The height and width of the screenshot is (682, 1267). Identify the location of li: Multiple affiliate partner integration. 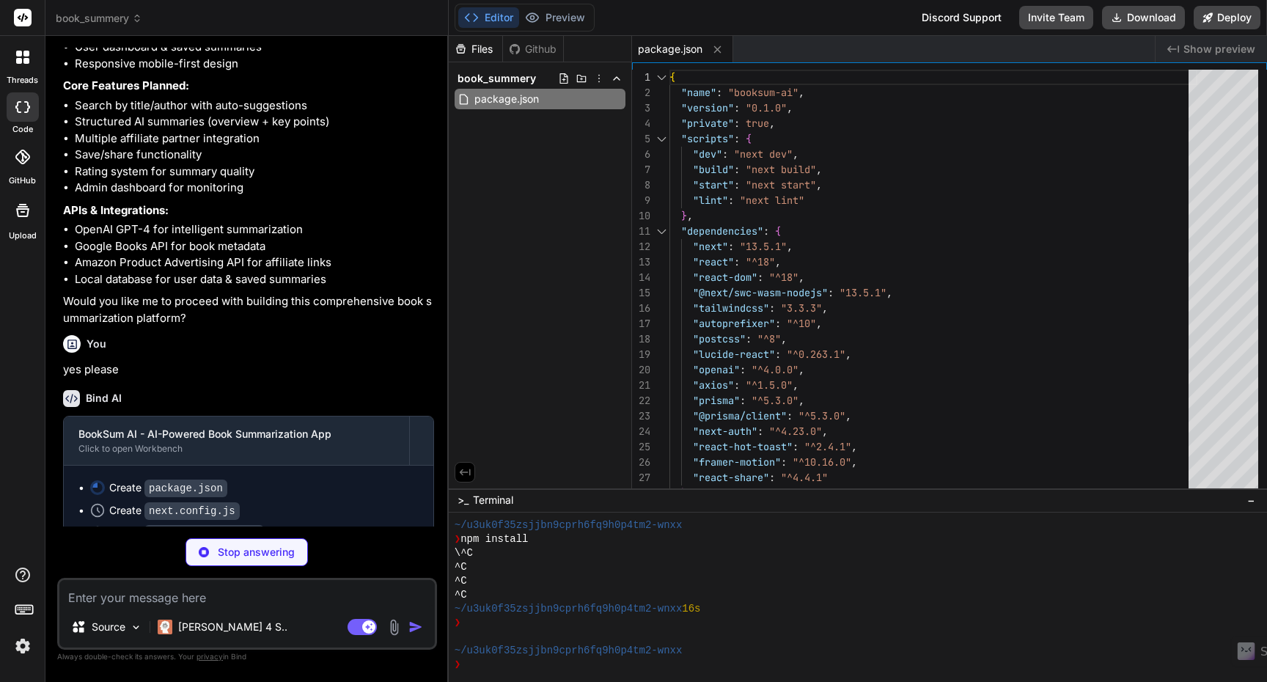
(254, 139).